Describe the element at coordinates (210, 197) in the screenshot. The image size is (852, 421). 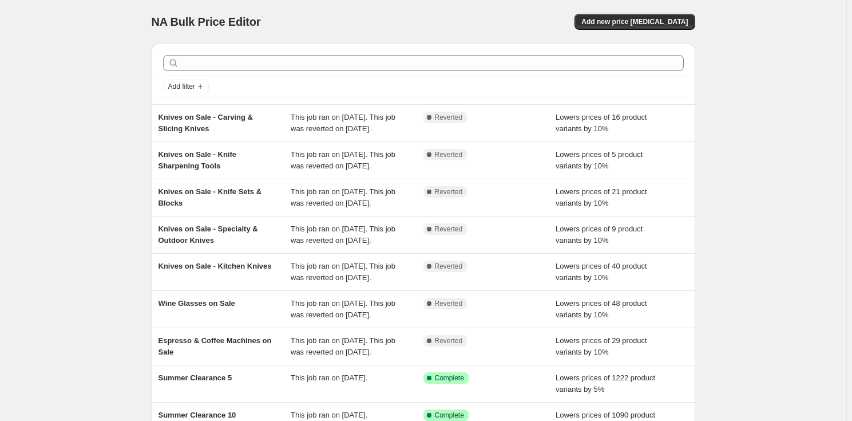
I see `span: Knives on Sale - Knife Sets & Blocks` at that location.